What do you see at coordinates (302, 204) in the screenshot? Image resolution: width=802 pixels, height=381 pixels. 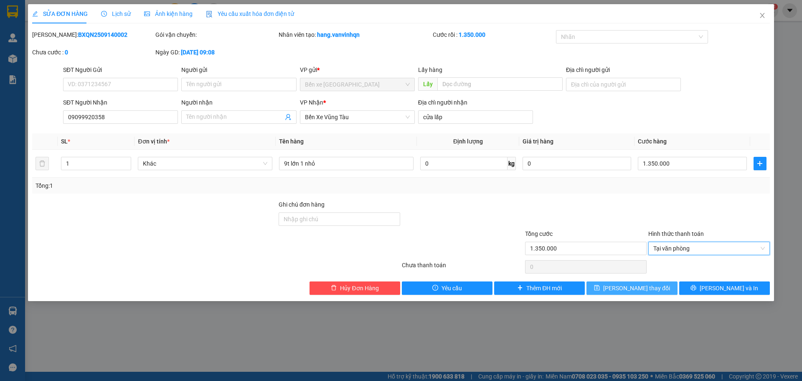 I see `label: Ghi chú đơn hàng` at bounding box center [302, 204].